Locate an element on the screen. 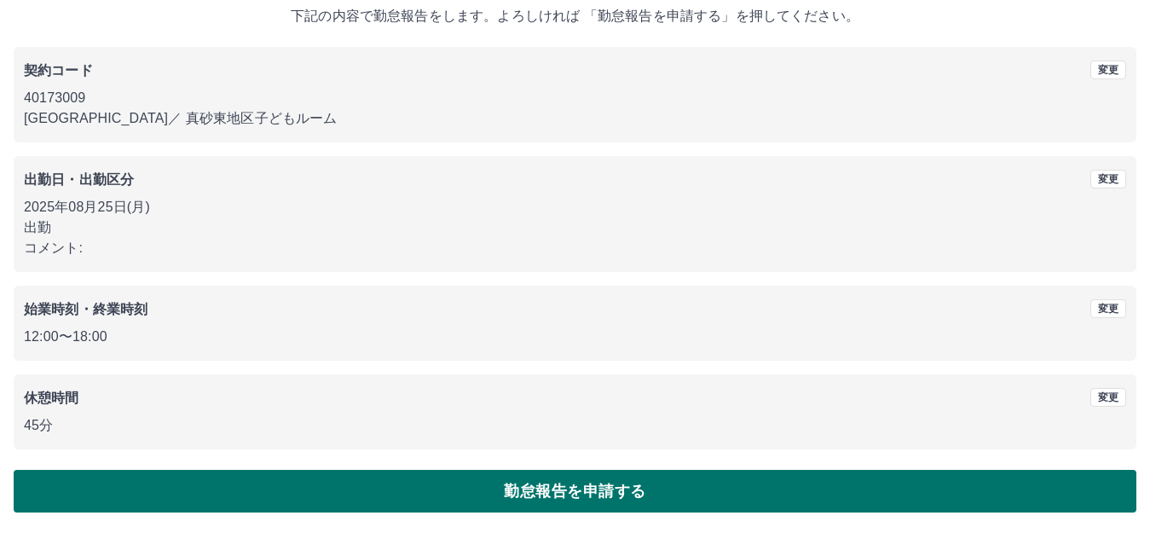 The height and width of the screenshot is (533, 1150). p: 45分 is located at coordinates (575, 425).